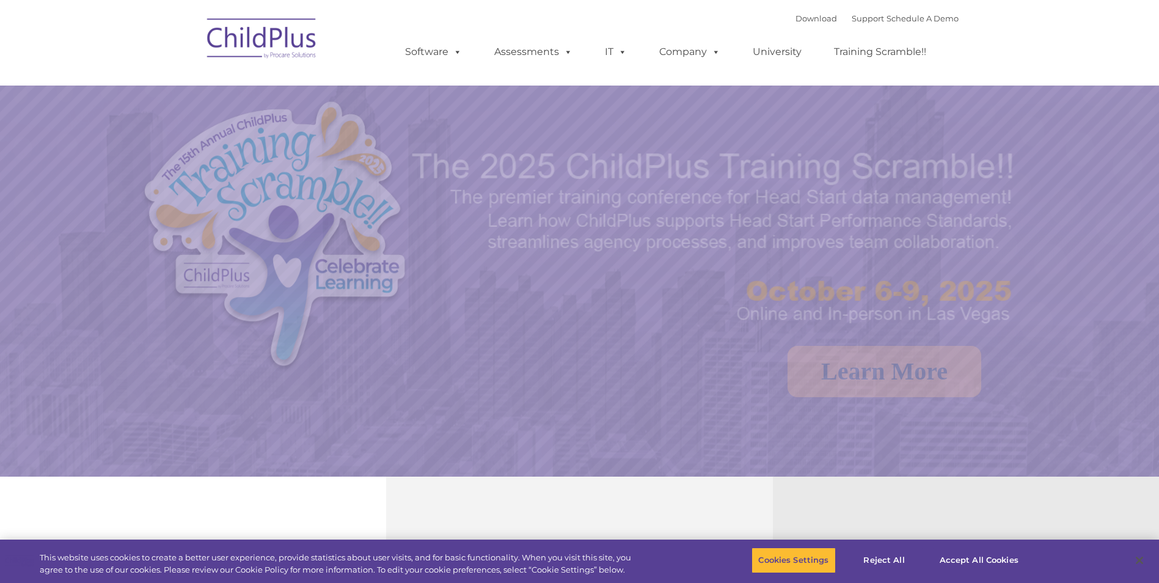 This screenshot has width=1159, height=583. What do you see at coordinates (339, 563) in the screenshot?
I see `div: This website uses cookies to create a better user experience, provide statistics about user visit...` at bounding box center [339, 563].